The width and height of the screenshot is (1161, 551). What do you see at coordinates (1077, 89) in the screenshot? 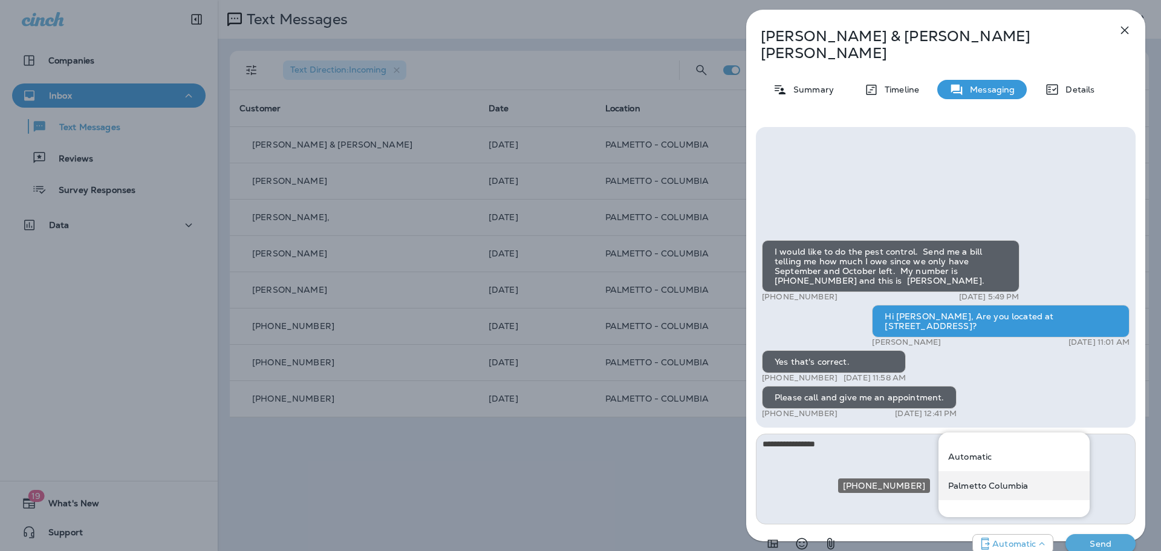
I see `p: Details` at bounding box center [1077, 89].